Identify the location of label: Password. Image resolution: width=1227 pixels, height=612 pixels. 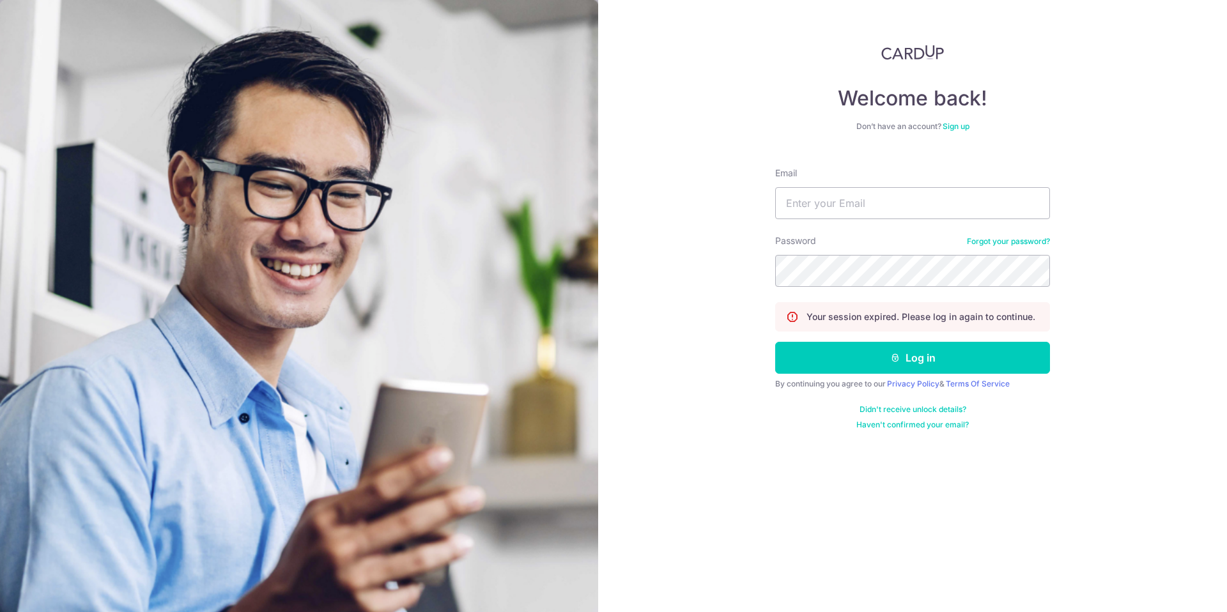
(796, 241).